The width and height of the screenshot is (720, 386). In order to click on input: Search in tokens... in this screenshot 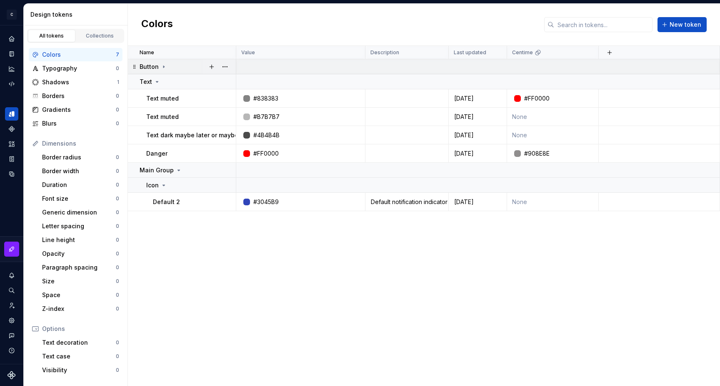, I will do `click(604, 25)`.